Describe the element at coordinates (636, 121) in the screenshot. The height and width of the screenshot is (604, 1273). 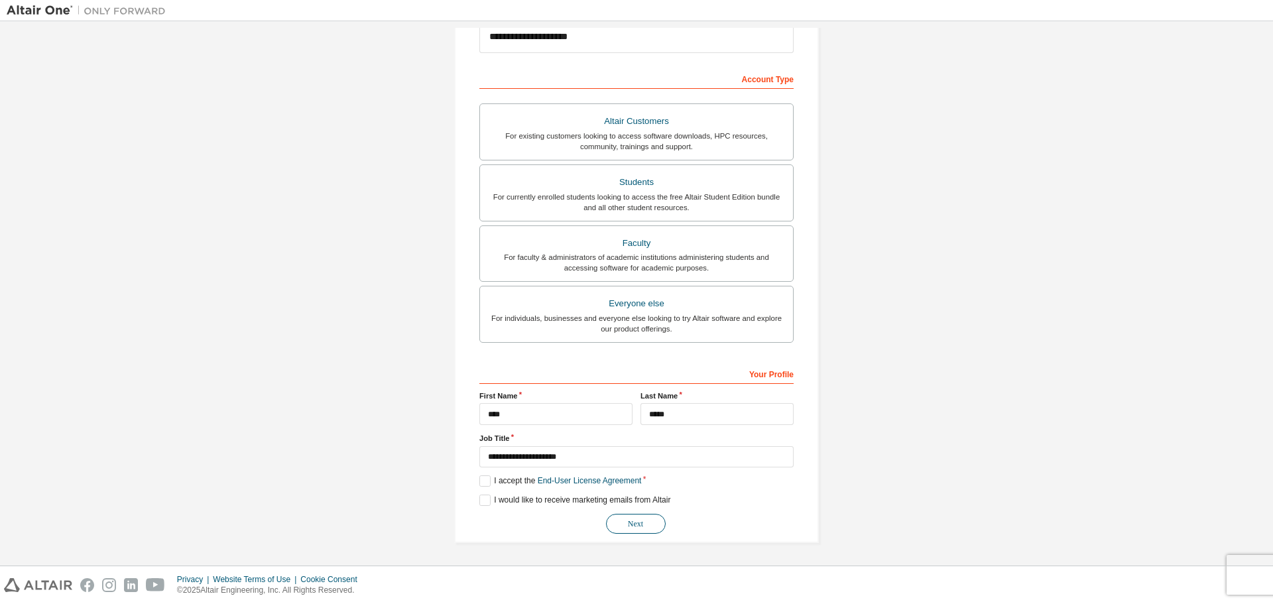
I see `div: Altair Customers` at that location.